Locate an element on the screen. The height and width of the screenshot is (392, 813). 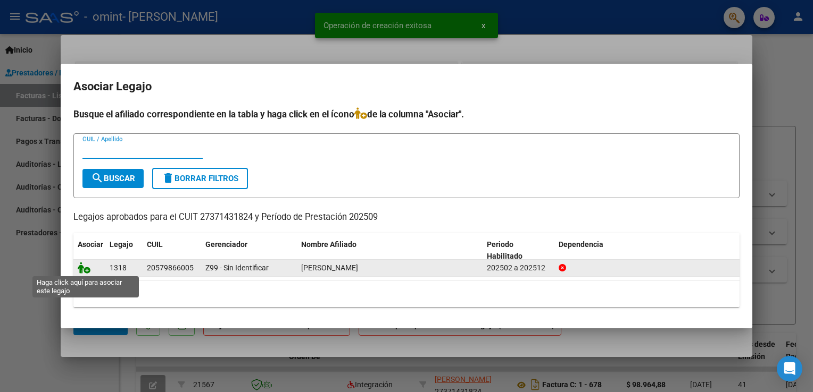
span: 1318 is located at coordinates (118, 268).